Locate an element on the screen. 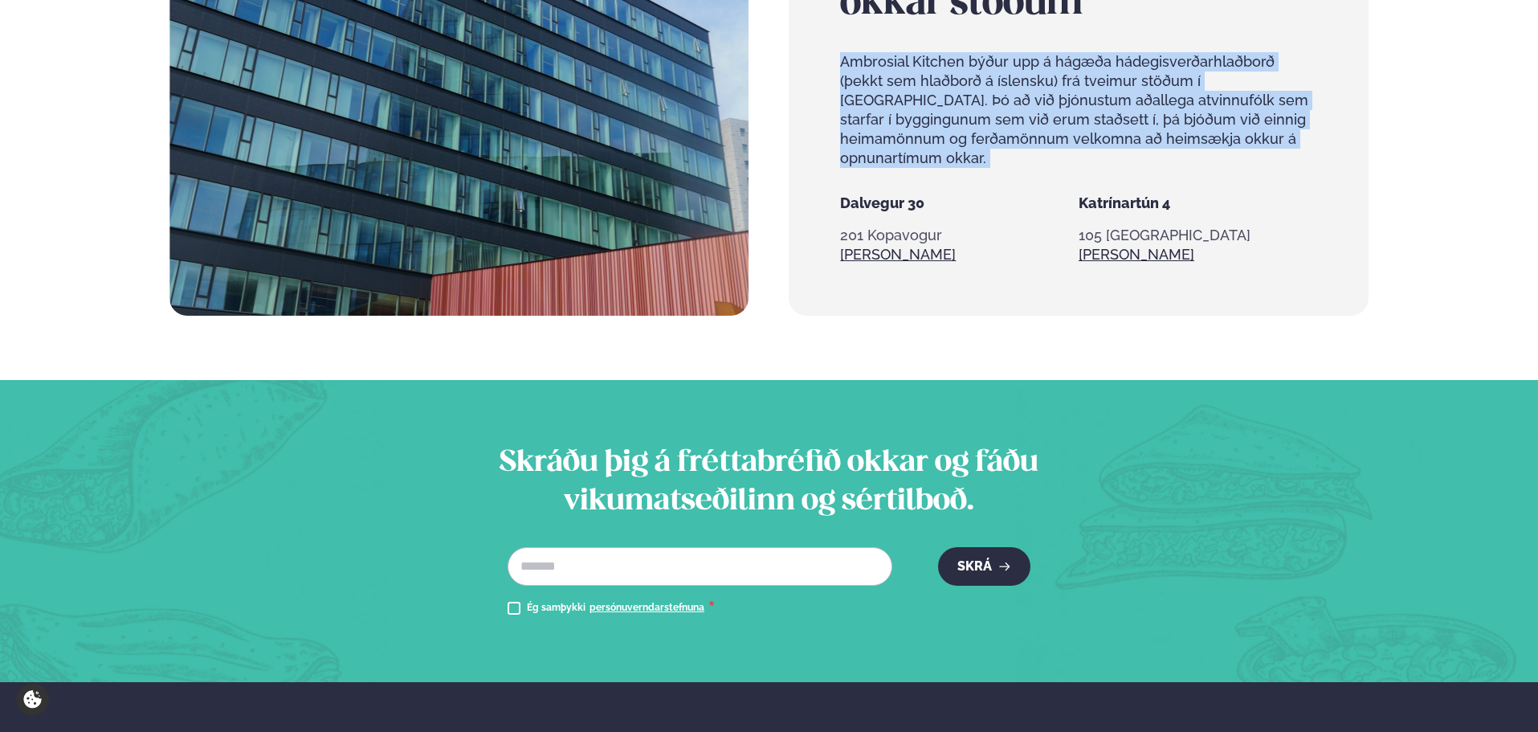  div: Ég samþykki is located at coordinates (621, 608).